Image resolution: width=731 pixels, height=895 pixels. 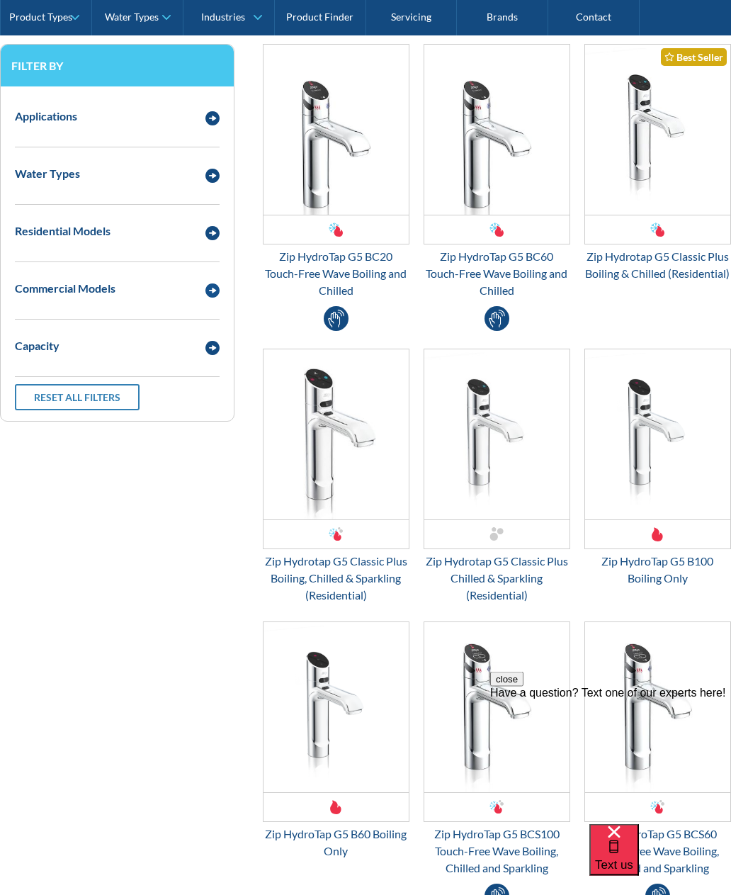 What do you see at coordinates (657, 468) in the screenshot?
I see `a: Zip HydroTap G5 B100 Boiling OnlyZip HydroTap G5 B100 Boiling Only` at bounding box center [657, 468].